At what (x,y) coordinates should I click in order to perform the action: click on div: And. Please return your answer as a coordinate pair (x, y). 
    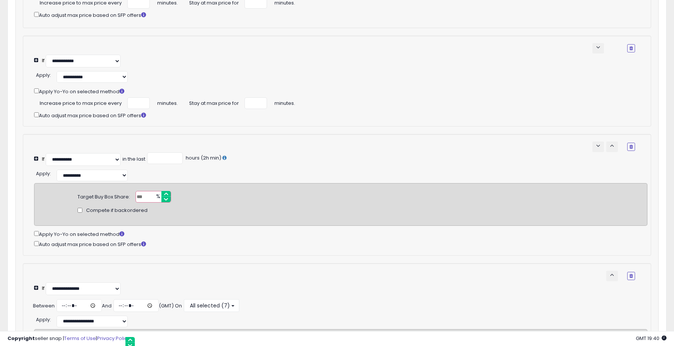
    Looking at the image, I should click on (107, 306).